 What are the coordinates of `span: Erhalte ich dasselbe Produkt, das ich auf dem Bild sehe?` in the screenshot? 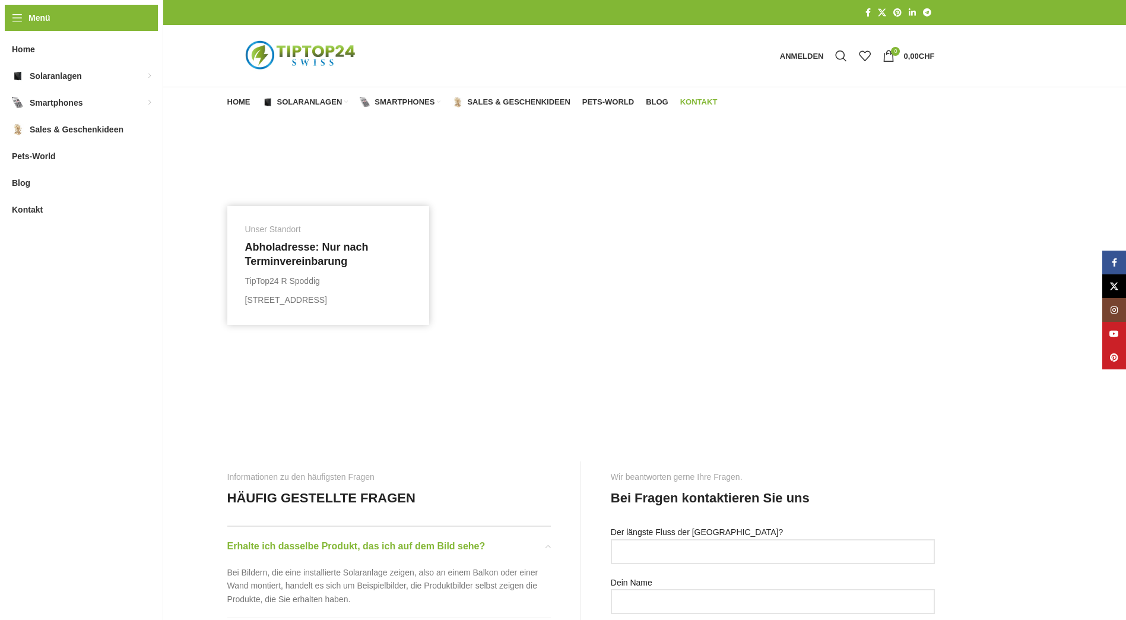 It's located at (356, 546).